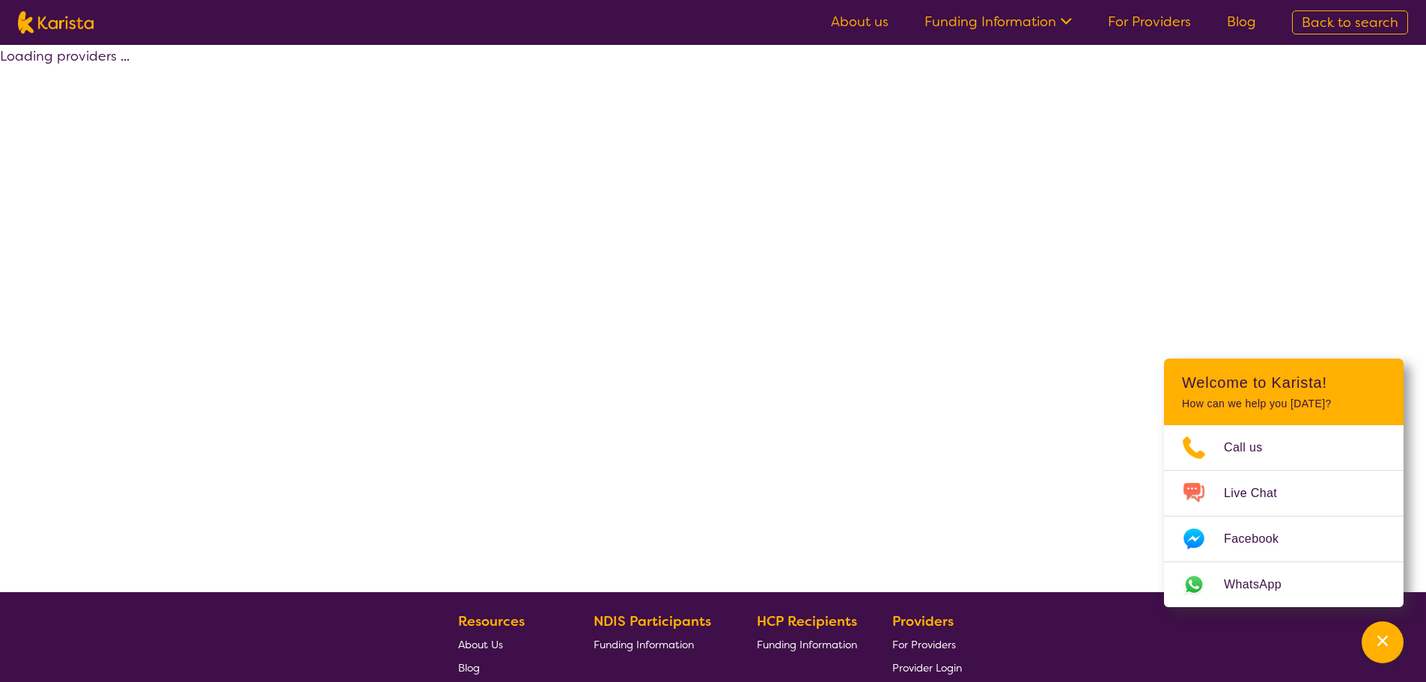 The height and width of the screenshot is (682, 1426). I want to click on b: HCP Recipients, so click(807, 621).